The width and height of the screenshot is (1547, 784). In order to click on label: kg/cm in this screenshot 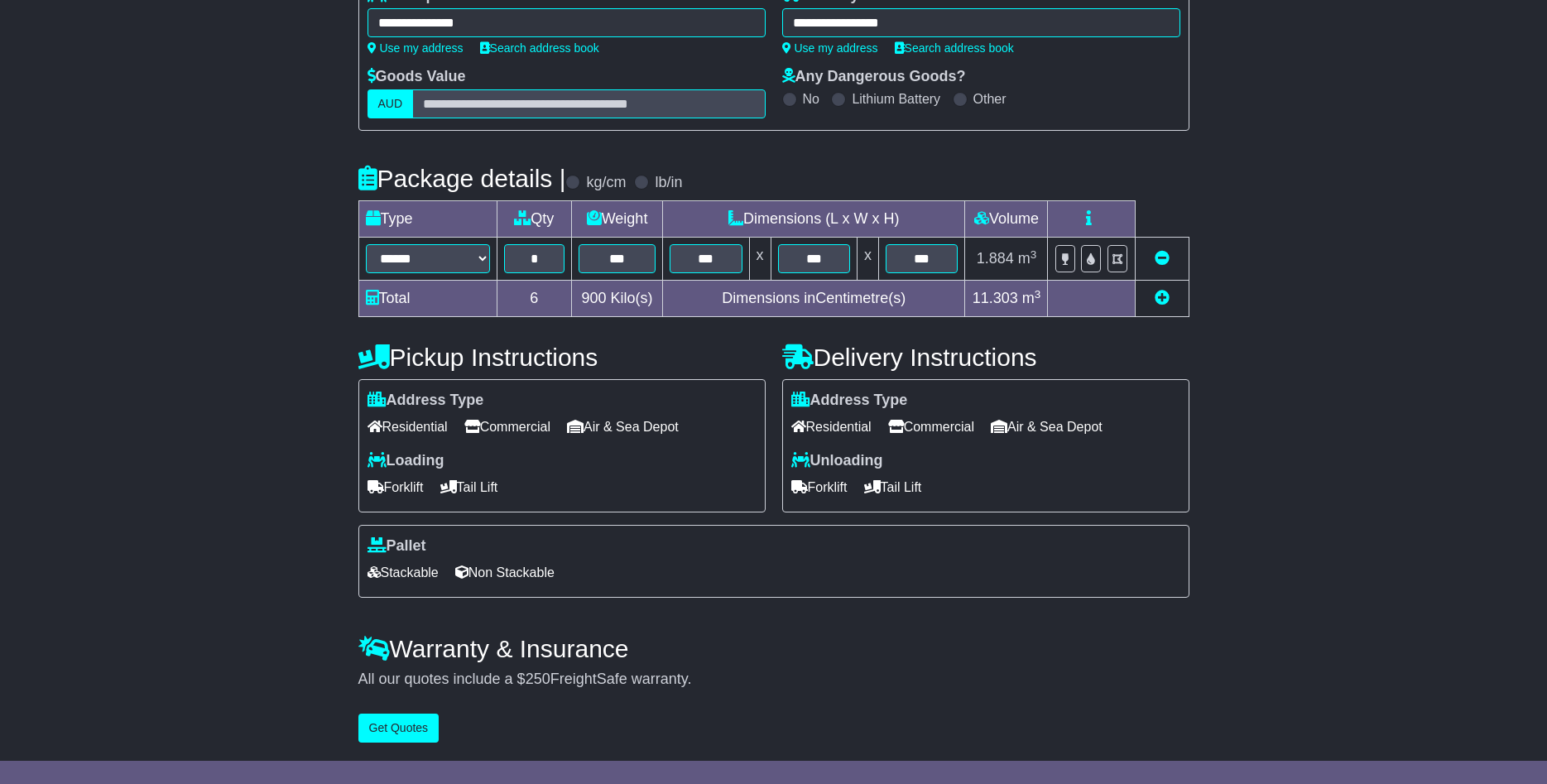, I will do `click(606, 183)`.